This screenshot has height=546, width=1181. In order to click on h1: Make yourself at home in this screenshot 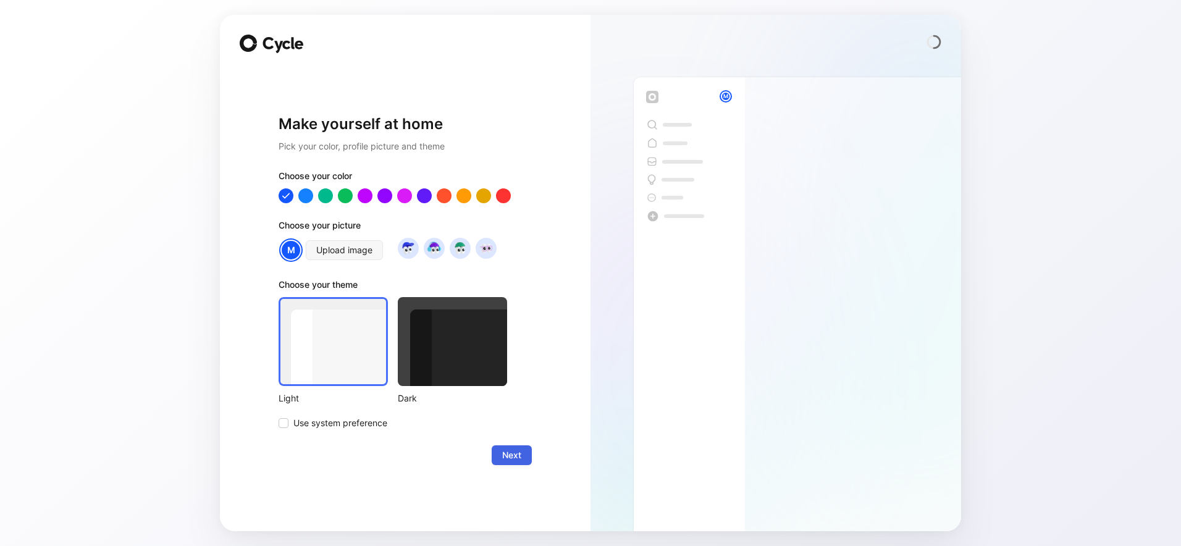, I will do `click(405, 124)`.